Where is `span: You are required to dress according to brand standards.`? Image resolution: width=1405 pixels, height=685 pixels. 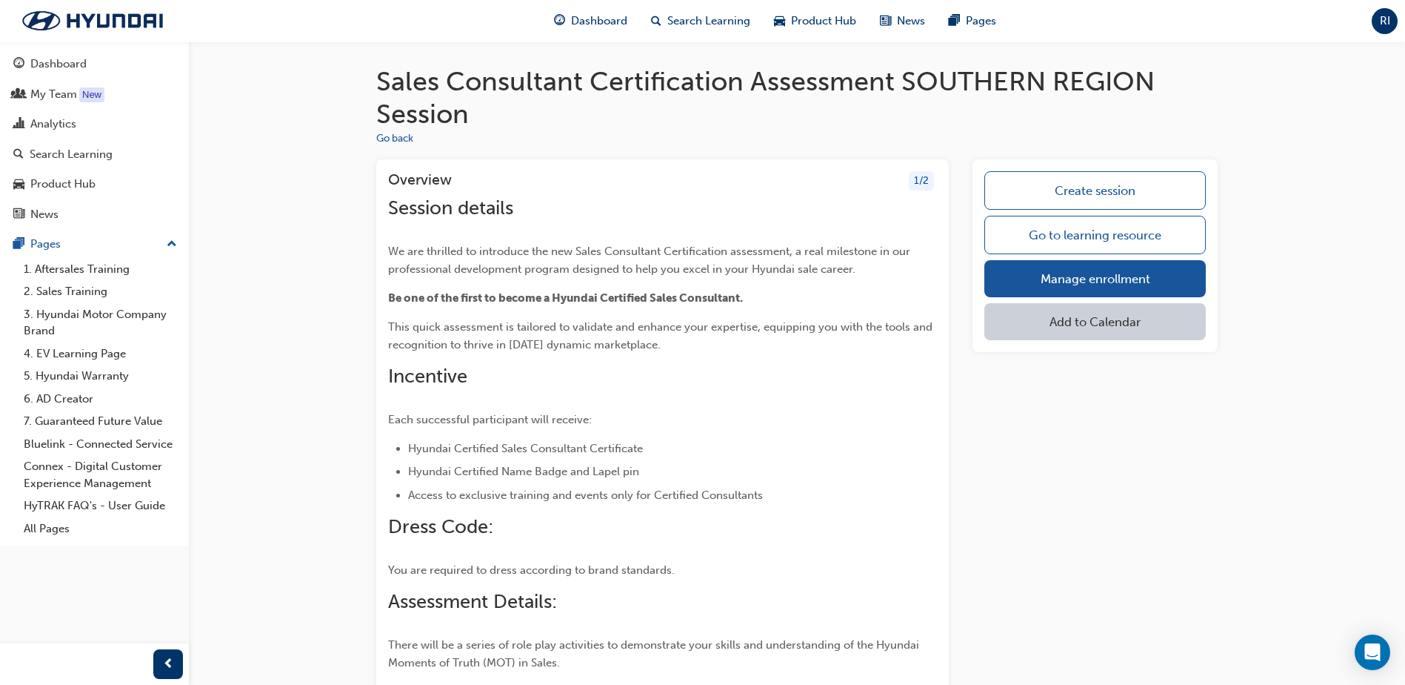
span: You are required to dress according to brand standards. is located at coordinates (531, 570).